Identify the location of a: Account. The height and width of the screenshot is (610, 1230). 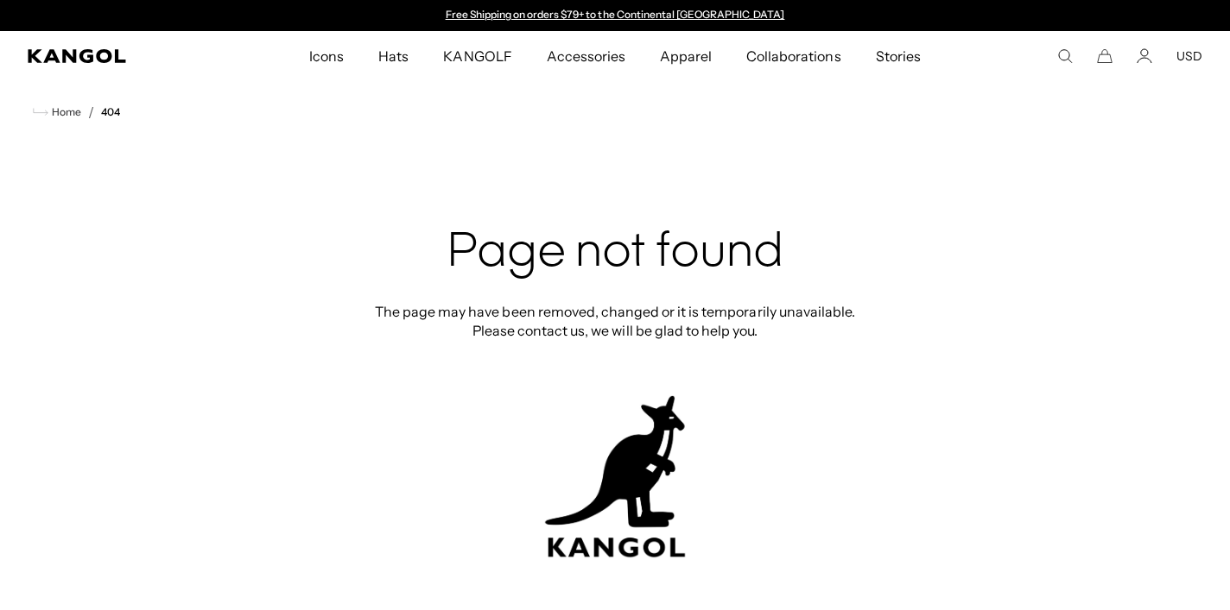
(1144, 56).